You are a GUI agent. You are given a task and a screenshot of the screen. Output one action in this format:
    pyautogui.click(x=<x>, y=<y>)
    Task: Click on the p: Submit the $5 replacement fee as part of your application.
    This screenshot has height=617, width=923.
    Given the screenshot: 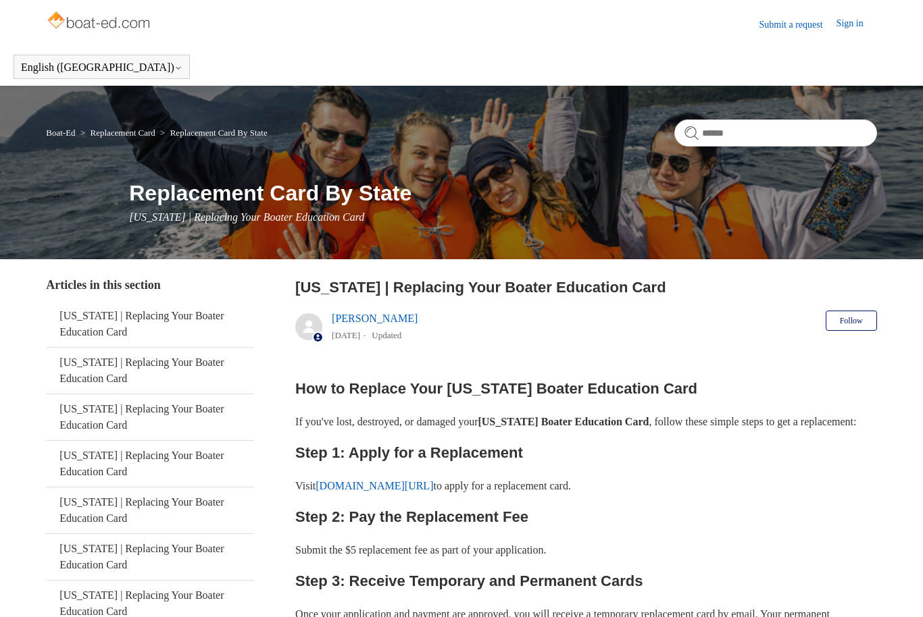 What is the action you would take?
    pyautogui.click(x=586, y=551)
    